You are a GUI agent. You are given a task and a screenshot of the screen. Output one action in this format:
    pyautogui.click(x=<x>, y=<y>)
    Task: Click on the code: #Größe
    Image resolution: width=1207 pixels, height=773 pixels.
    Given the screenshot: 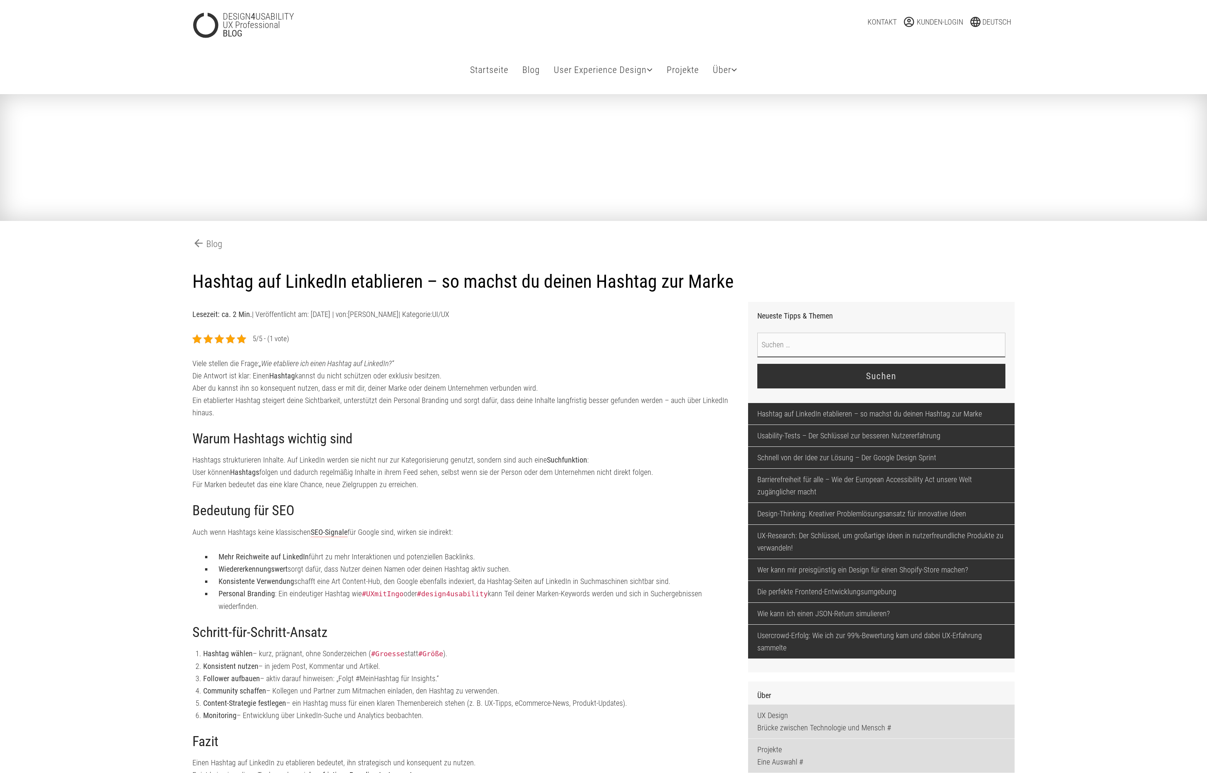 What is the action you would take?
    pyautogui.click(x=431, y=653)
    